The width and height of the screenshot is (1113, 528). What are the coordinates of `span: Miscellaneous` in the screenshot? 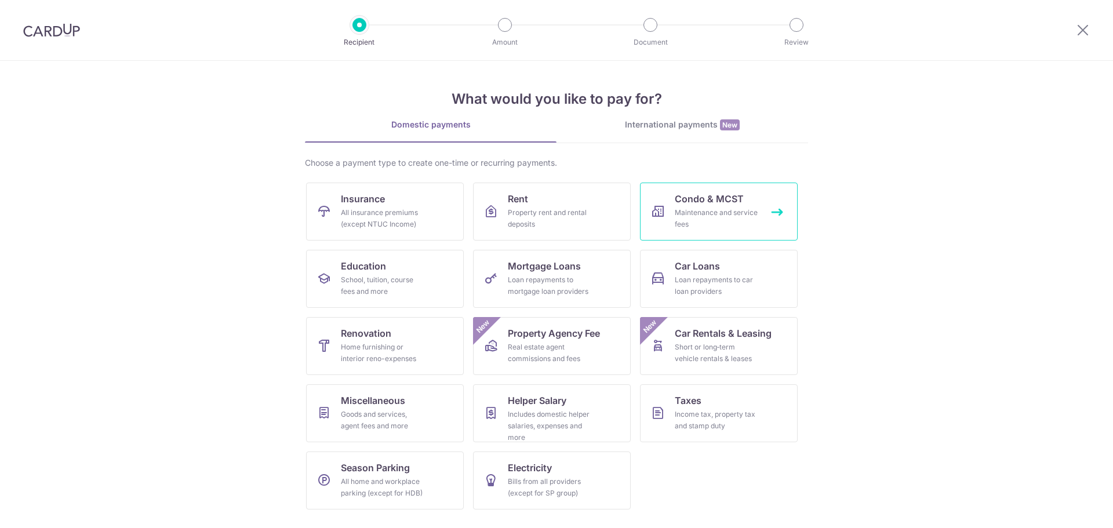 It's located at (373, 401).